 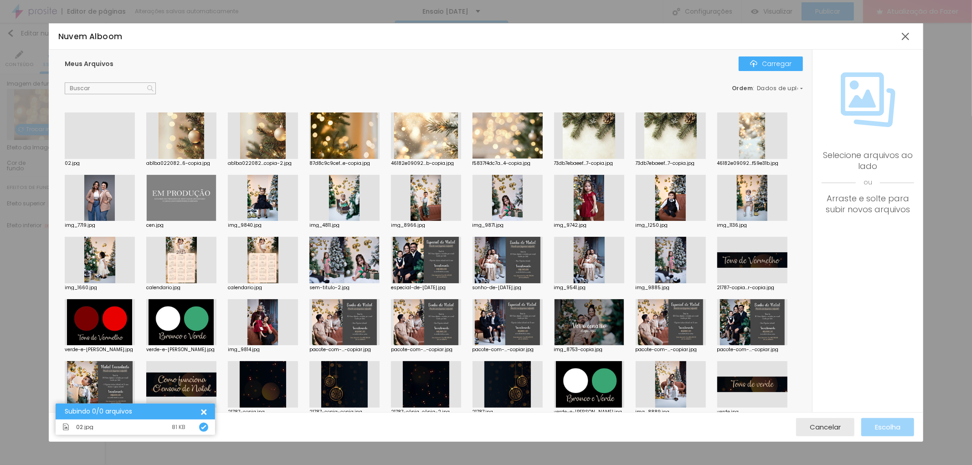 What do you see at coordinates (742, 88) in the screenshot?
I see `font: Ordem` at bounding box center [742, 88].